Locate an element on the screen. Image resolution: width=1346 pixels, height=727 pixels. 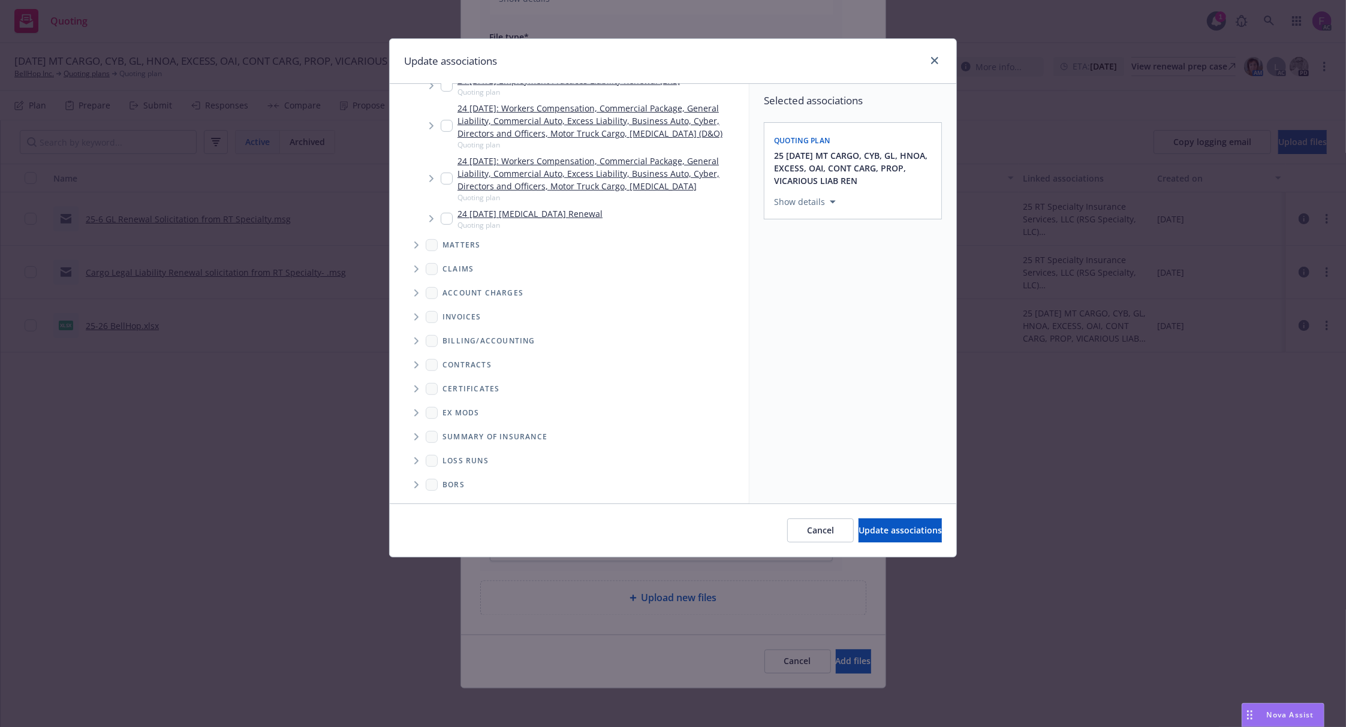
span: Summary of insurance is located at coordinates (495, 437).